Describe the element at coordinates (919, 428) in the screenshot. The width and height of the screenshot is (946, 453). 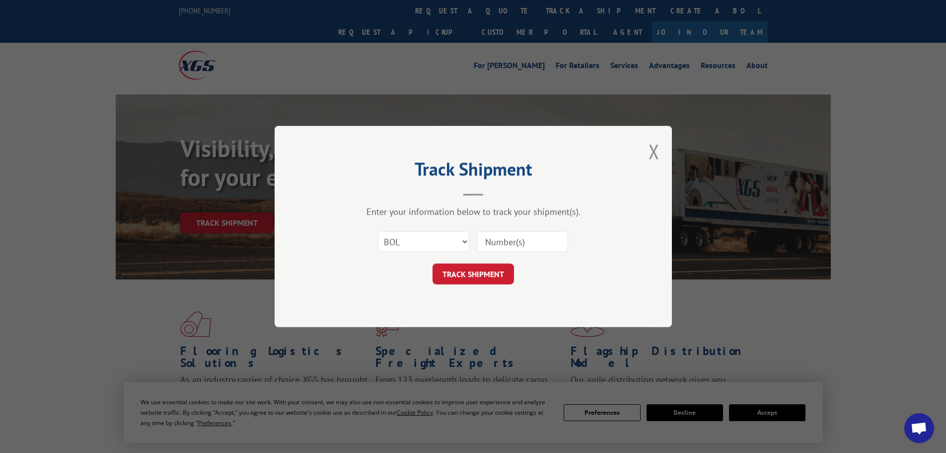
I see `div: Open chat` at that location.